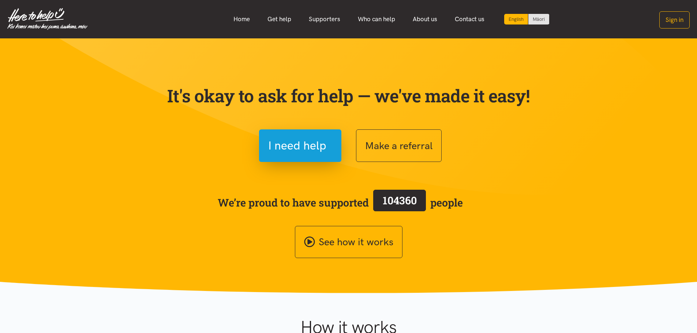 This screenshot has width=697, height=333. Describe the element at coordinates (324, 19) in the screenshot. I see `a: Supporters` at that location.